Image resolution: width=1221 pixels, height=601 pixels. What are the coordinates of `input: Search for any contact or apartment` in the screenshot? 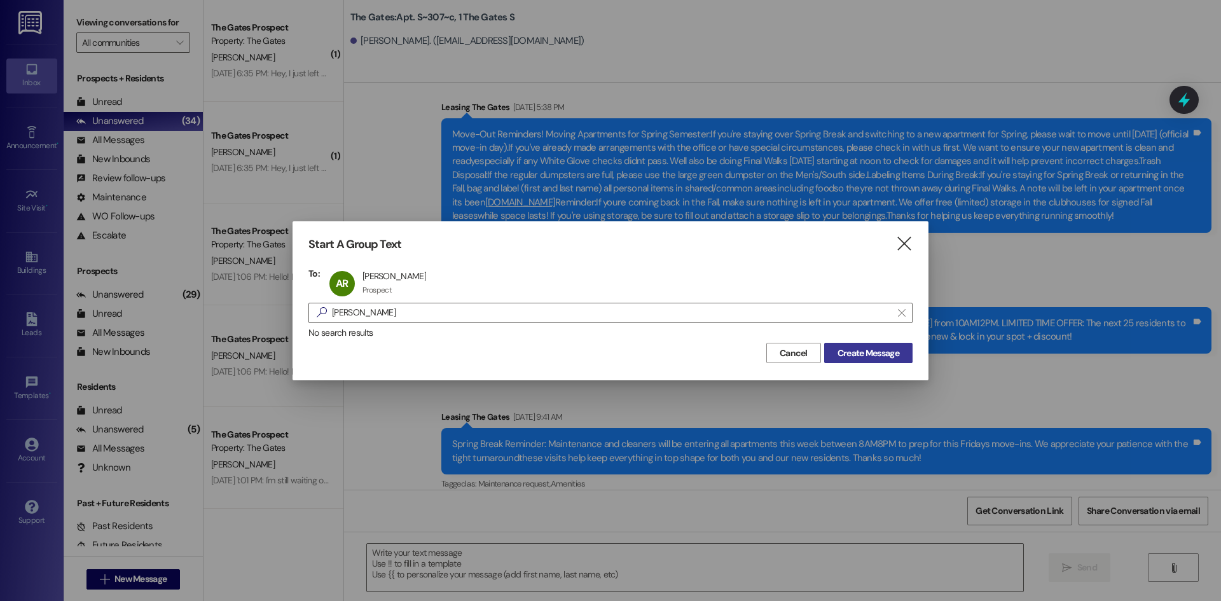 It's located at (612, 313).